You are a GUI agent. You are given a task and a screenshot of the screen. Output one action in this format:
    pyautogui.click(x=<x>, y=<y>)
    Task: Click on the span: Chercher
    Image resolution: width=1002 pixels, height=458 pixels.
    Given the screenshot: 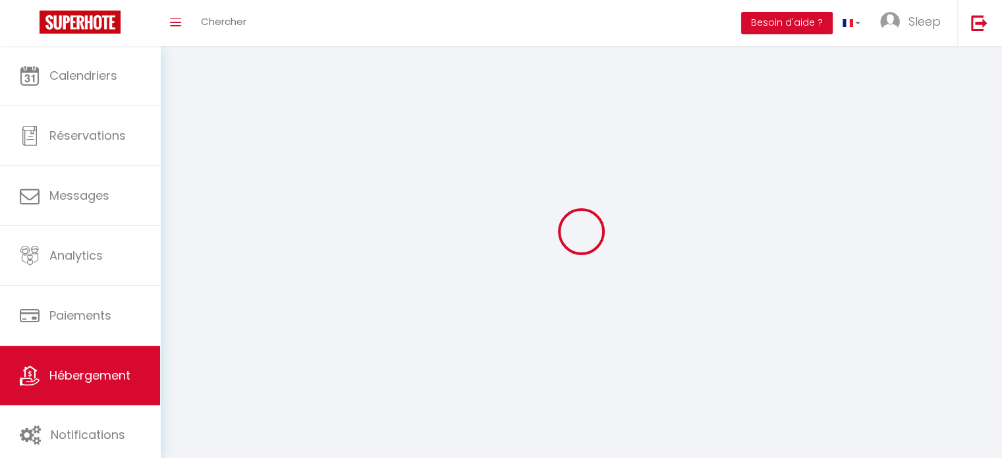 What is the action you would take?
    pyautogui.click(x=223, y=21)
    